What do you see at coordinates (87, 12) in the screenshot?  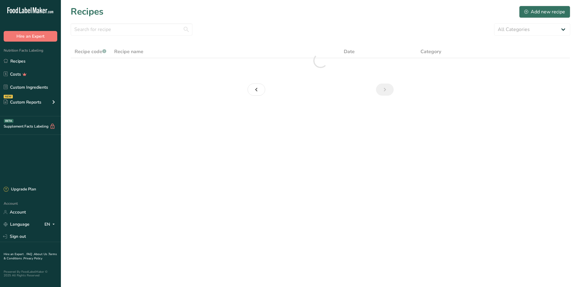 I see `h1: Recipes` at bounding box center [87, 12].